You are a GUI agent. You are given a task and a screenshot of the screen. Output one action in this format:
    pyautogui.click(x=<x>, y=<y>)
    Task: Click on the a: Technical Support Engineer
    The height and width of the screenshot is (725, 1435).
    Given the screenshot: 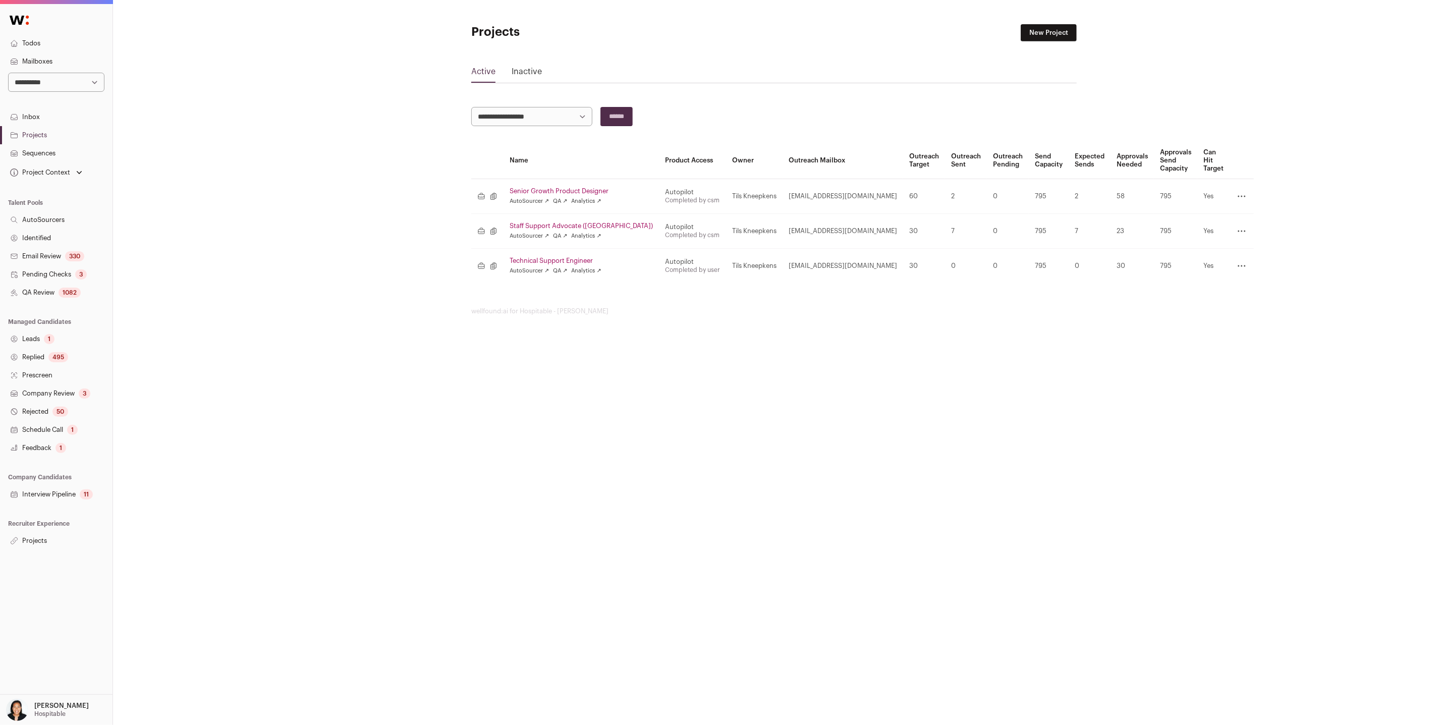 What is the action you would take?
    pyautogui.click(x=581, y=261)
    